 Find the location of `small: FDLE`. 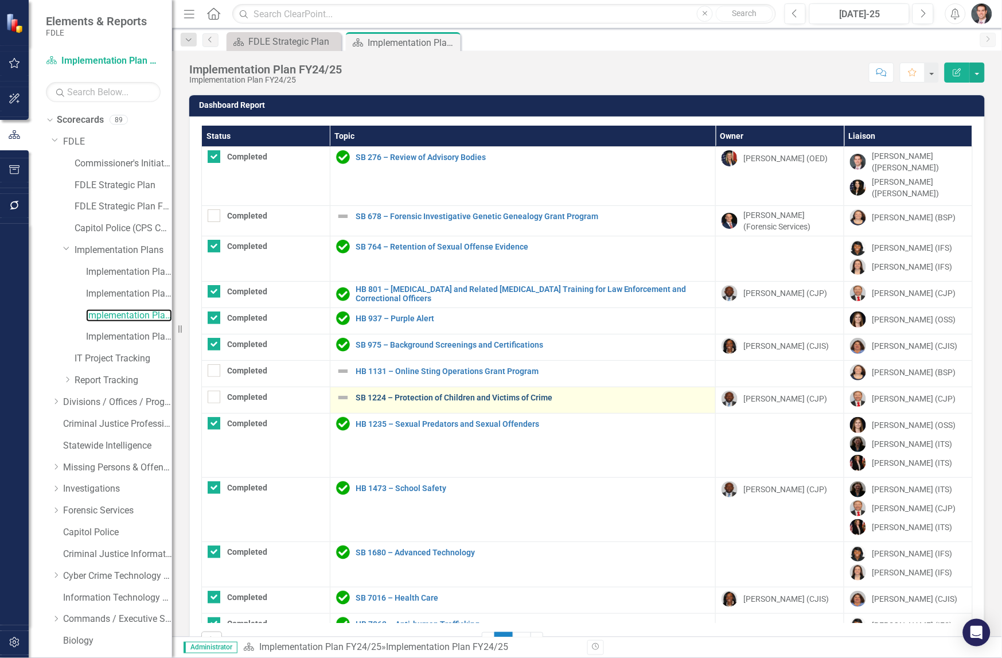

small: FDLE is located at coordinates (96, 33).